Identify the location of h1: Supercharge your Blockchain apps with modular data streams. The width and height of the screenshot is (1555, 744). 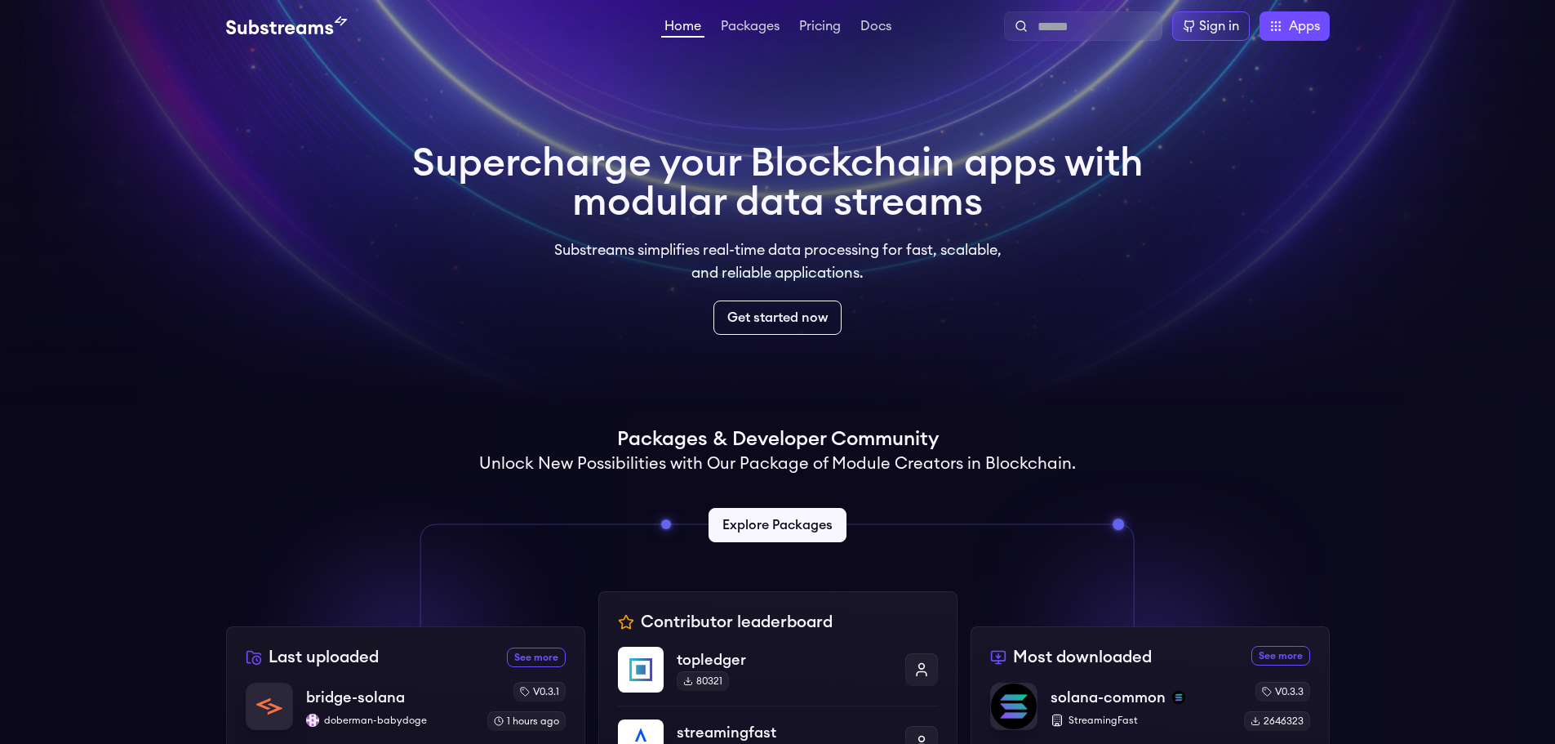
(778, 183).